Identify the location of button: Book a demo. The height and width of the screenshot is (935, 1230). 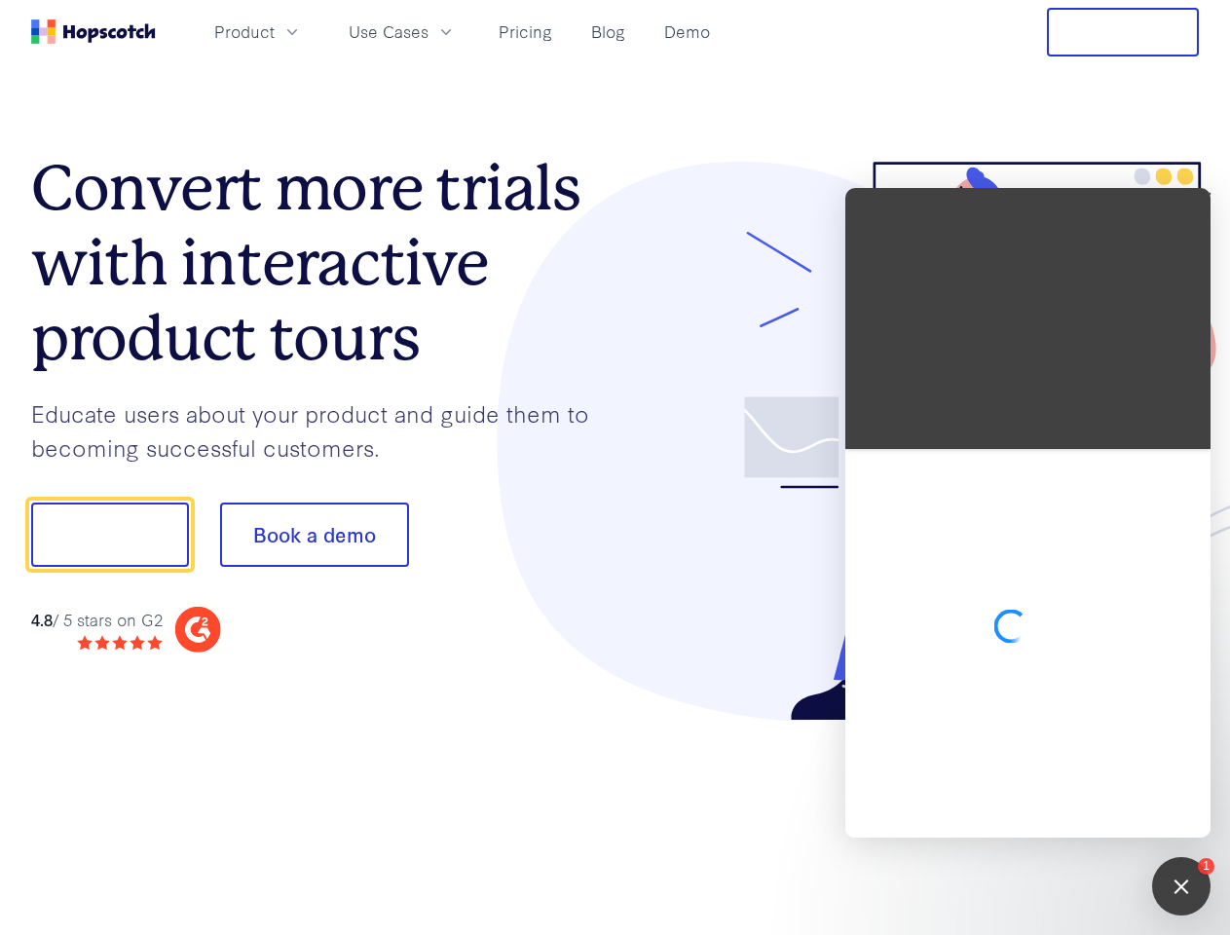
(314, 534).